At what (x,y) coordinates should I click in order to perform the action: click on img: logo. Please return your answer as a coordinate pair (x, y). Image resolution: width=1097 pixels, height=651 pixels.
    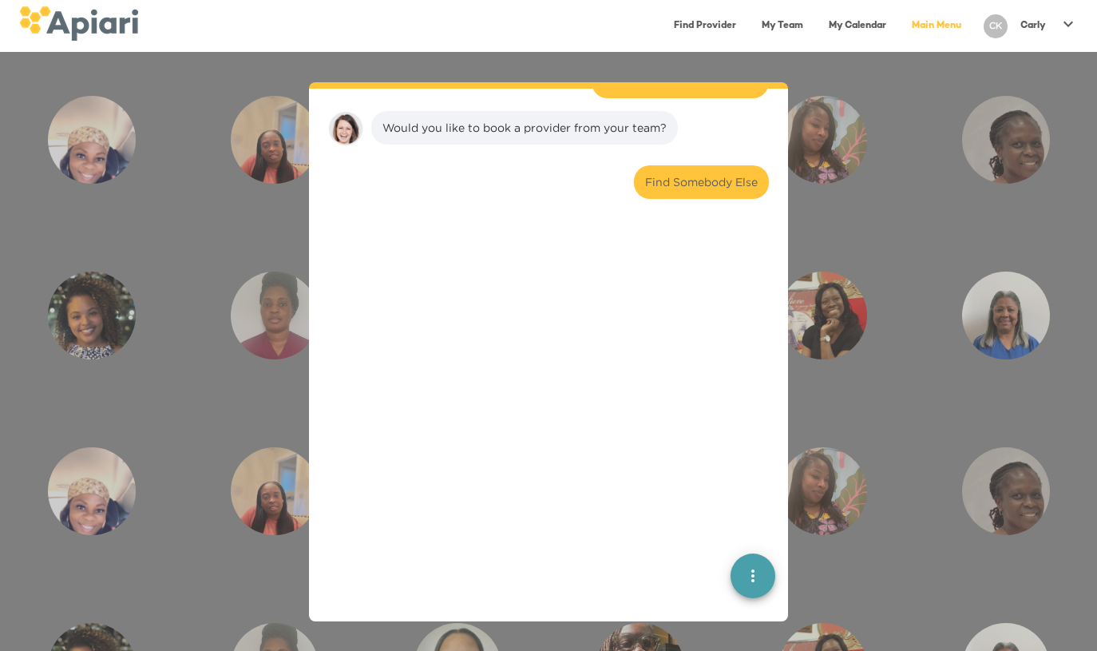
    Looking at the image, I should click on (78, 23).